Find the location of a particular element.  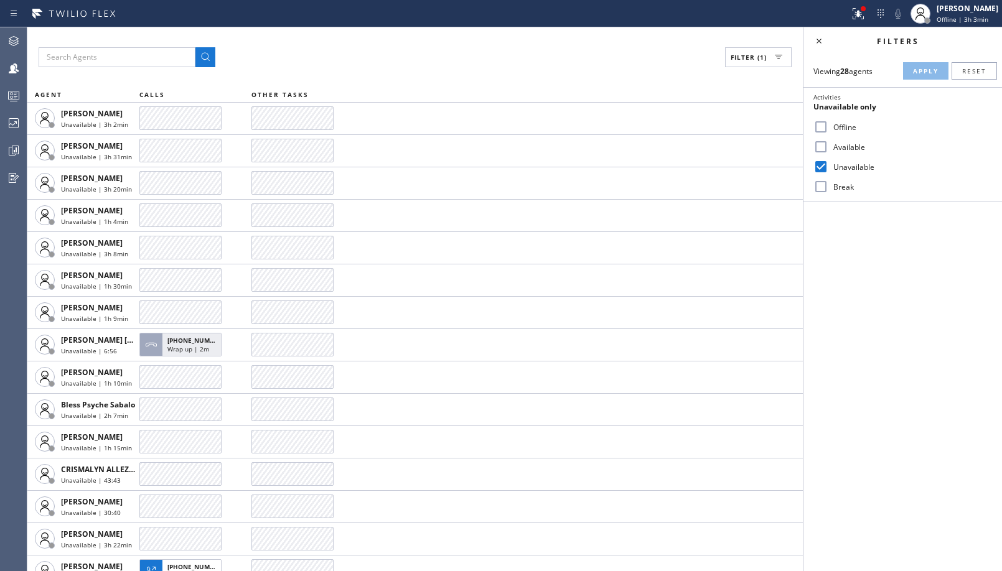

span: Unavailable | 1h 9min is located at coordinates (95, 319).